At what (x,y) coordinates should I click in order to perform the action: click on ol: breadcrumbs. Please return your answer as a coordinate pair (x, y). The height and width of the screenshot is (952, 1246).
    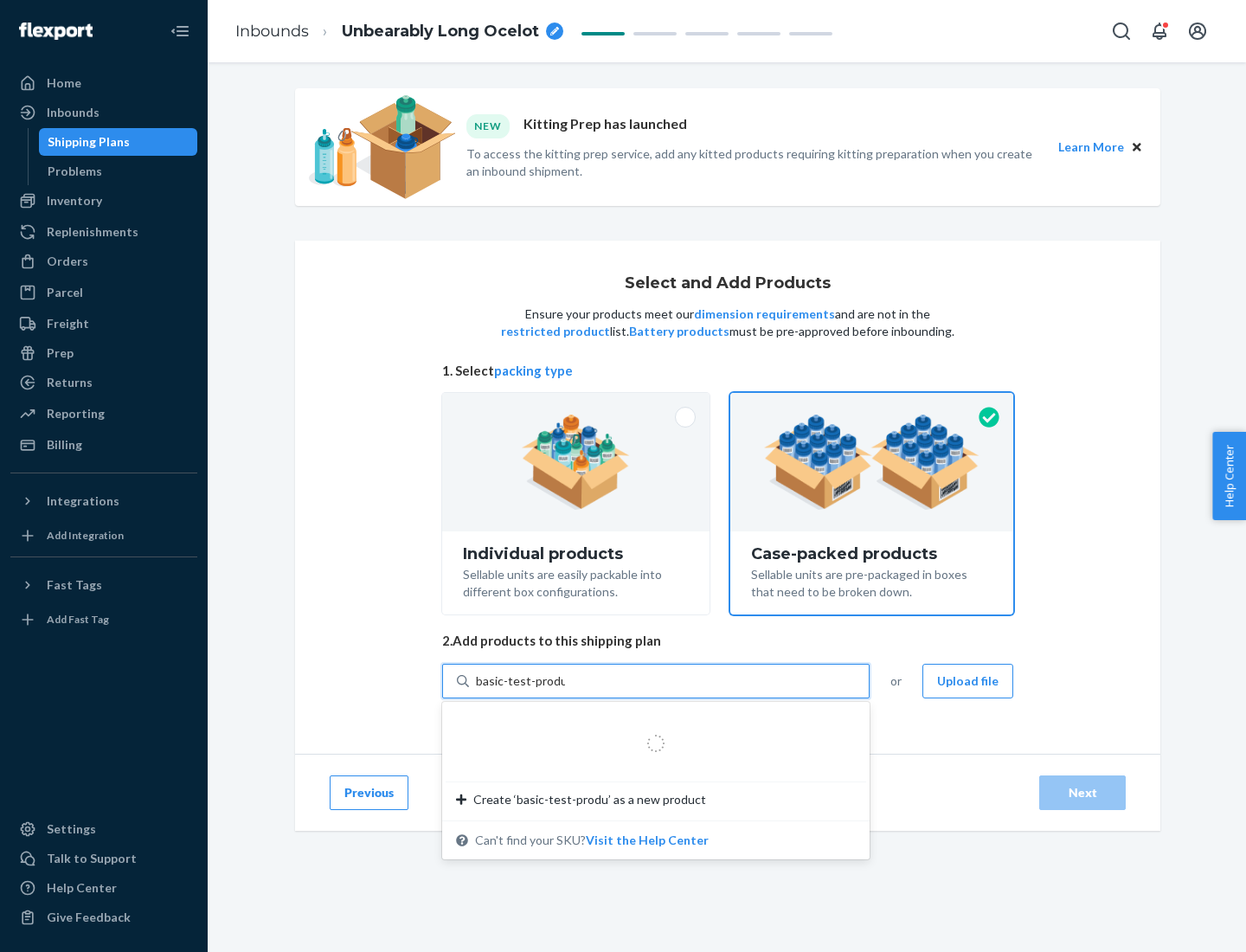
    Looking at the image, I should click on (398, 31).